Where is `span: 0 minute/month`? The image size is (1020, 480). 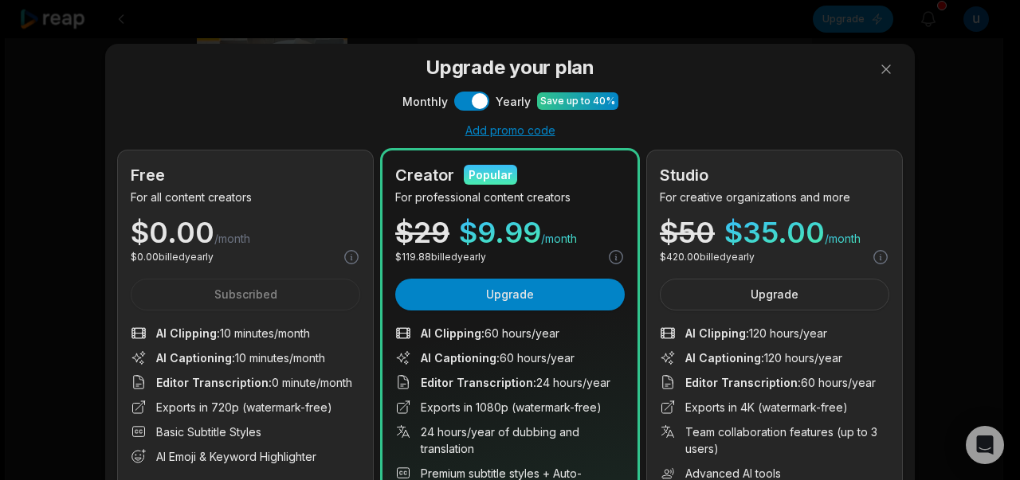 span: 0 minute/month is located at coordinates (254, 382).